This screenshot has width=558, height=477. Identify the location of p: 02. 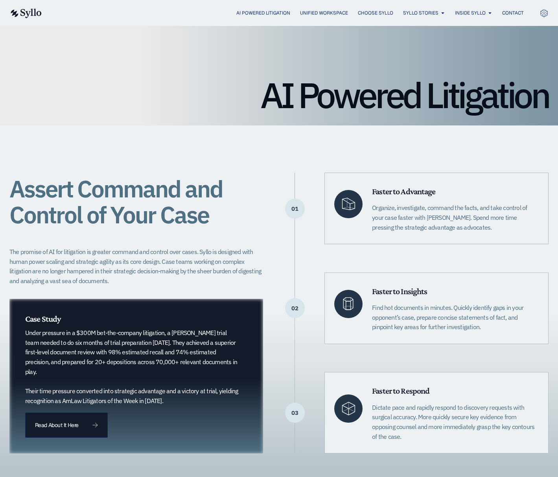
(295, 308).